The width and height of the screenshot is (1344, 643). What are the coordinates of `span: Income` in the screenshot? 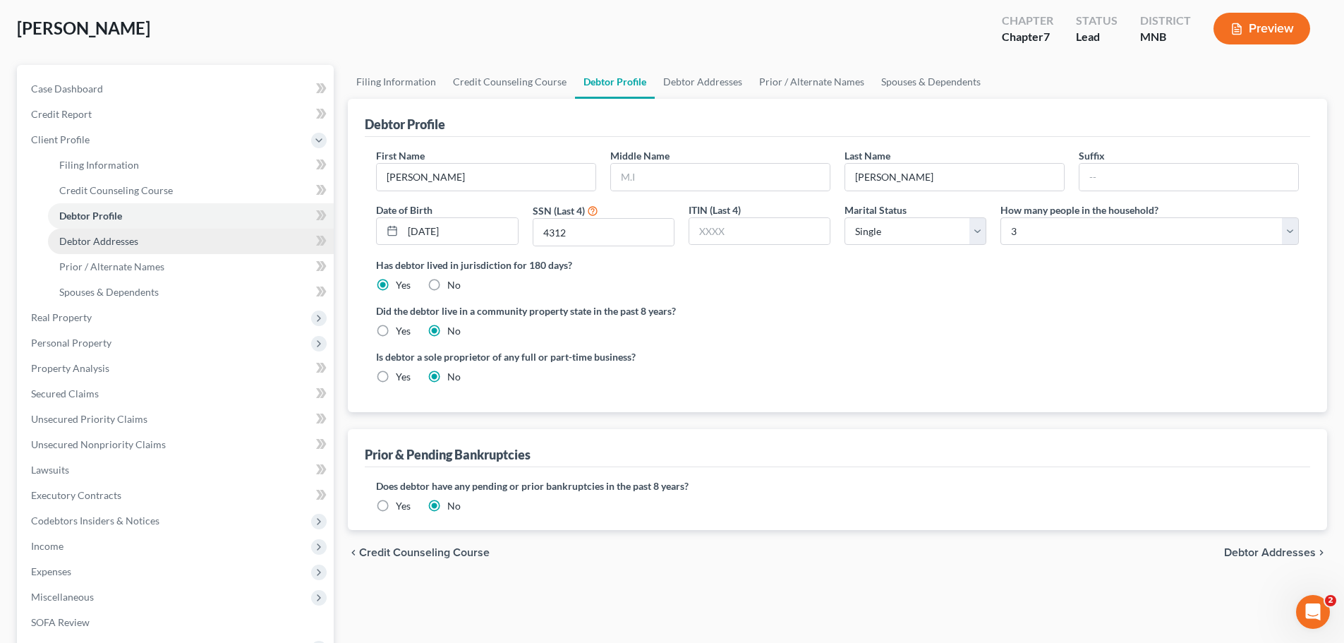 It's located at (47, 545).